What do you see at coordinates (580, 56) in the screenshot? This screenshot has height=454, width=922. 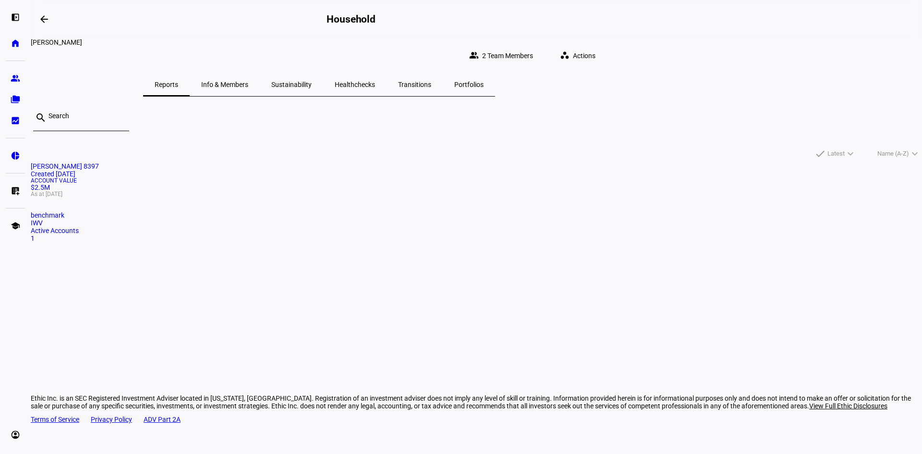 I see `button: Actions` at bounding box center [580, 56].